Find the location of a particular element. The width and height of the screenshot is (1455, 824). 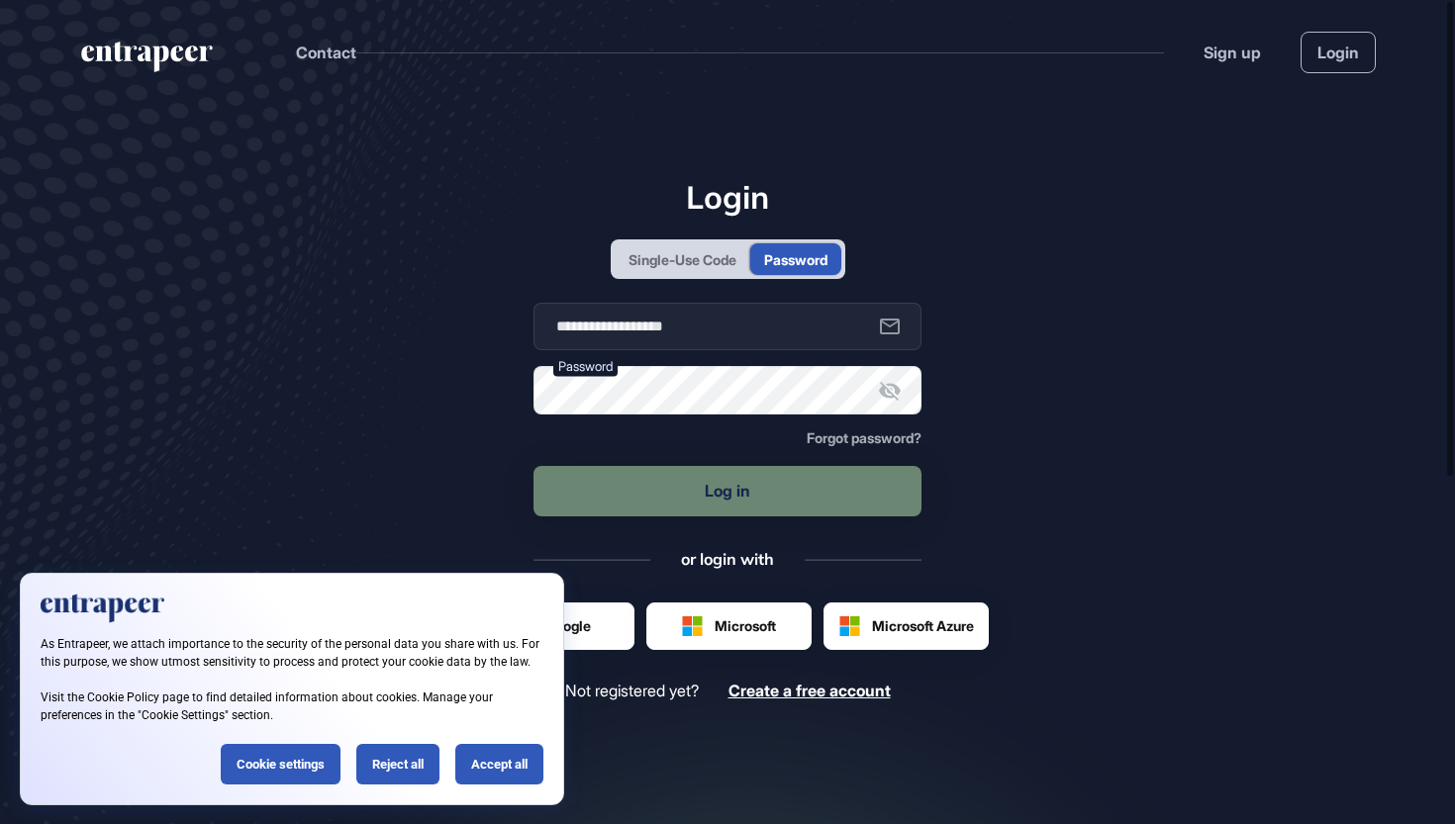

button: Contact is located at coordinates (326, 52).